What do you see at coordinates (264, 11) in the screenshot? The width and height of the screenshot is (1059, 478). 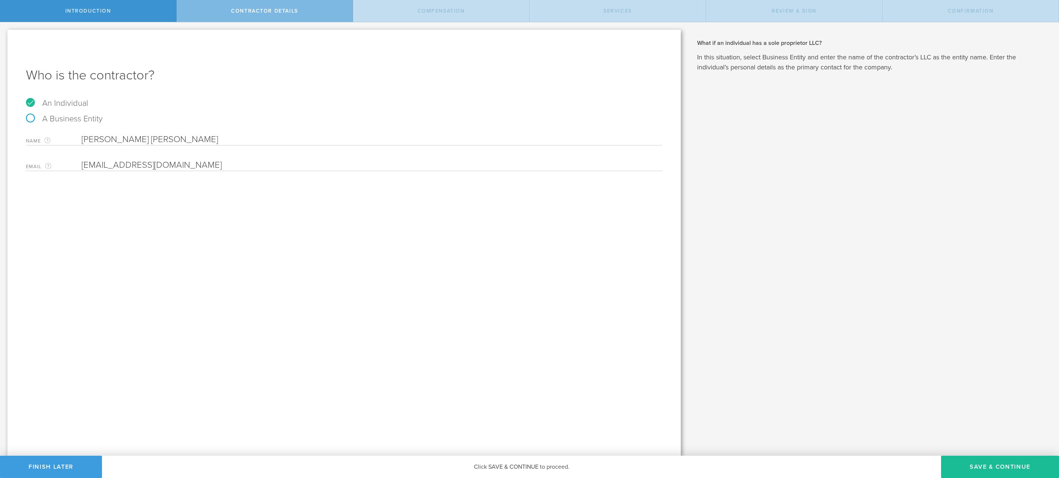 I see `span: Contractor details` at bounding box center [264, 11].